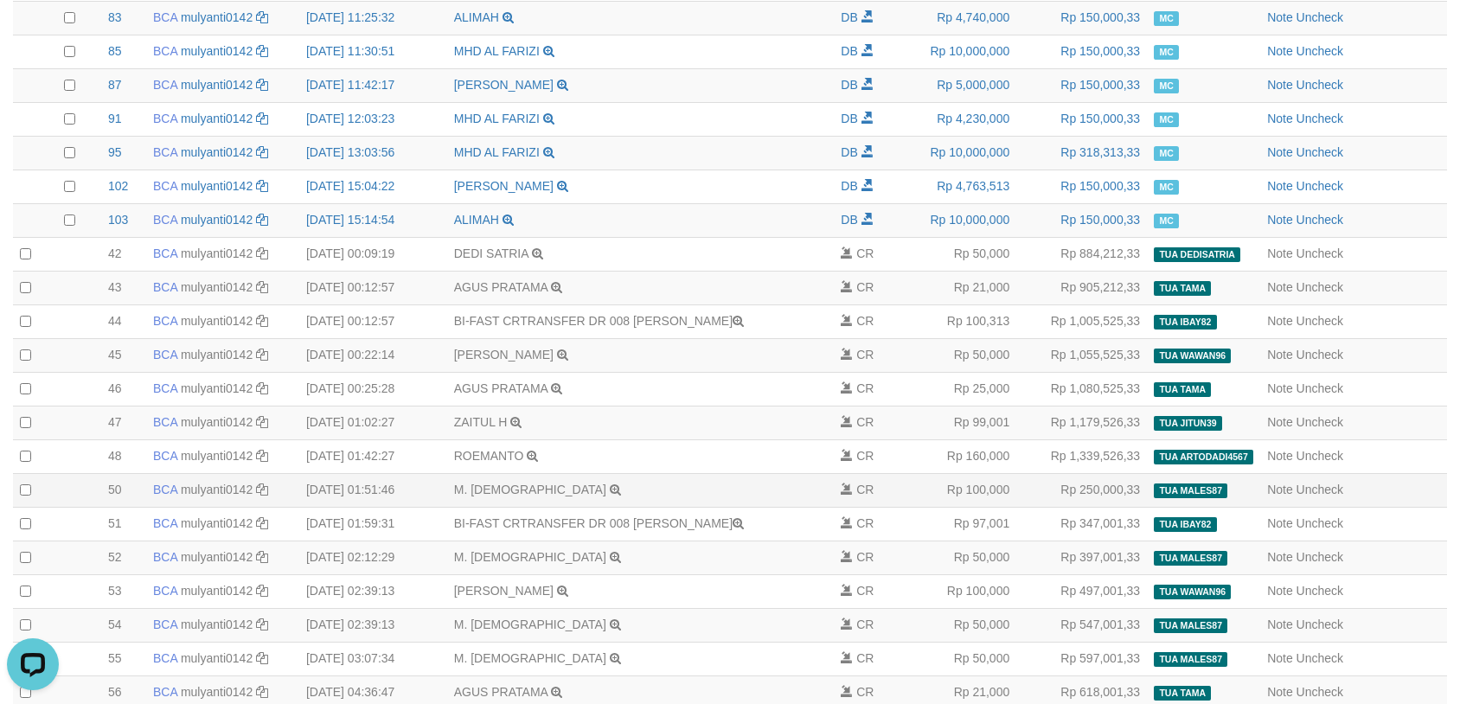  I want to click on td: Rp 100,000, so click(961, 591).